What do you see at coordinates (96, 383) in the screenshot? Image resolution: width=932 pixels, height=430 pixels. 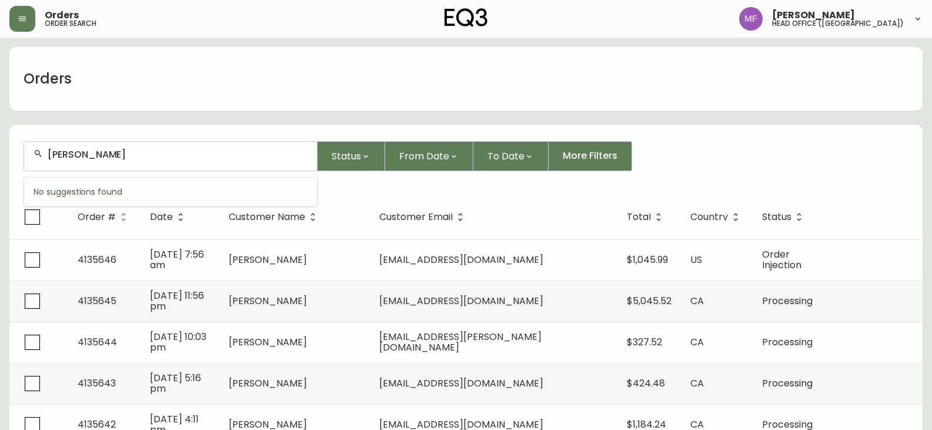 I see `span: 4135643` at bounding box center [96, 383].